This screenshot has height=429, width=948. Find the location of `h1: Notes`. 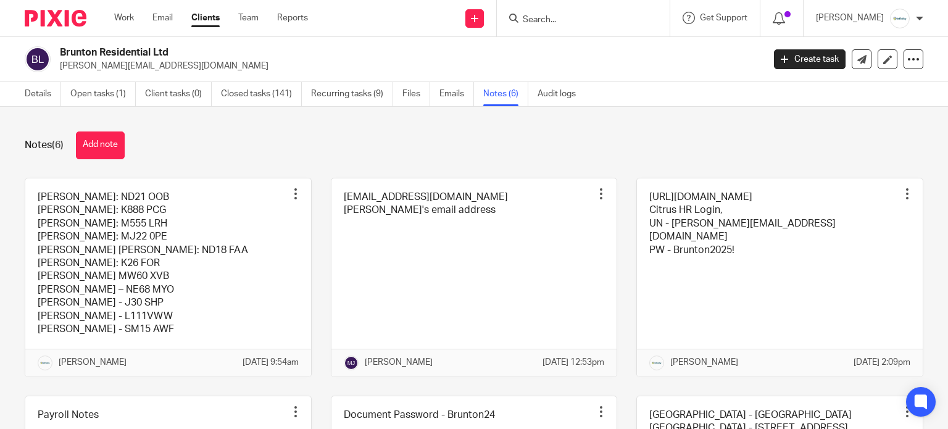

h1: Notes is located at coordinates (44, 145).